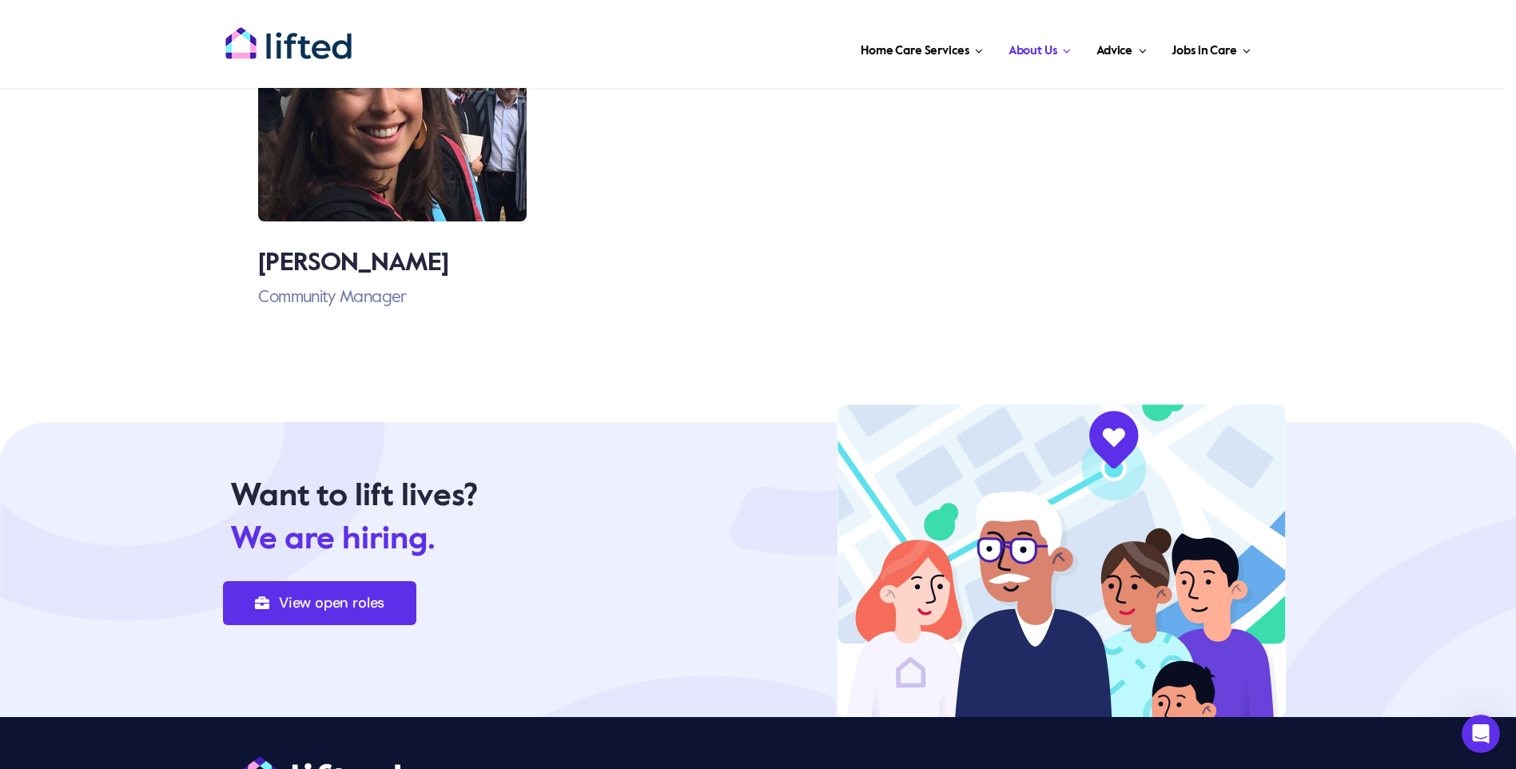 The image size is (1516, 769). What do you see at coordinates (428, 518) in the screenshot?
I see `p: Want to lift lives?` at bounding box center [428, 518].